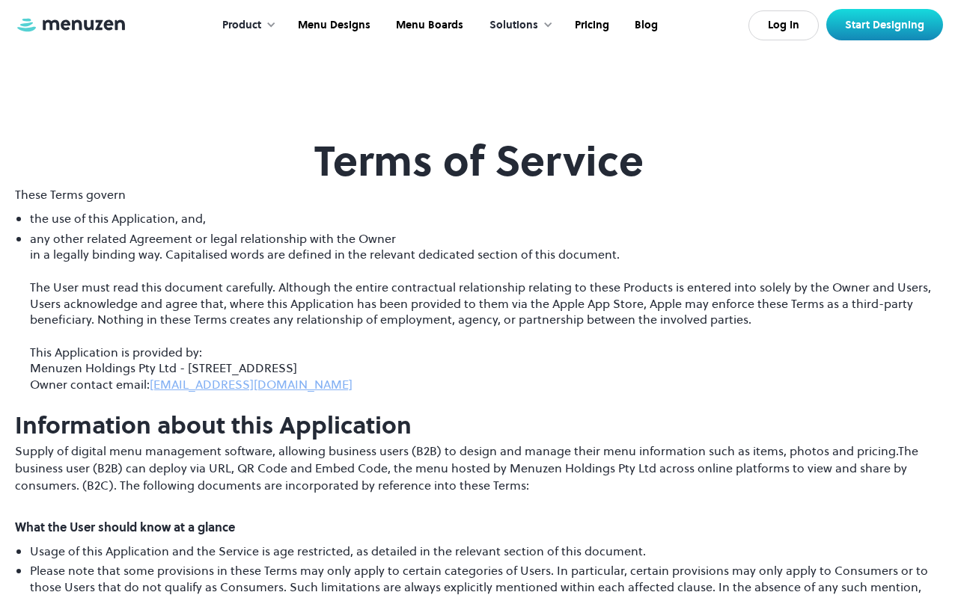 This screenshot has width=958, height=598. Describe the element at coordinates (486, 314) in the screenshot. I see `li: any other related Agreement or legal relationship with the Owner in a legally binding way. Capita...` at that location.